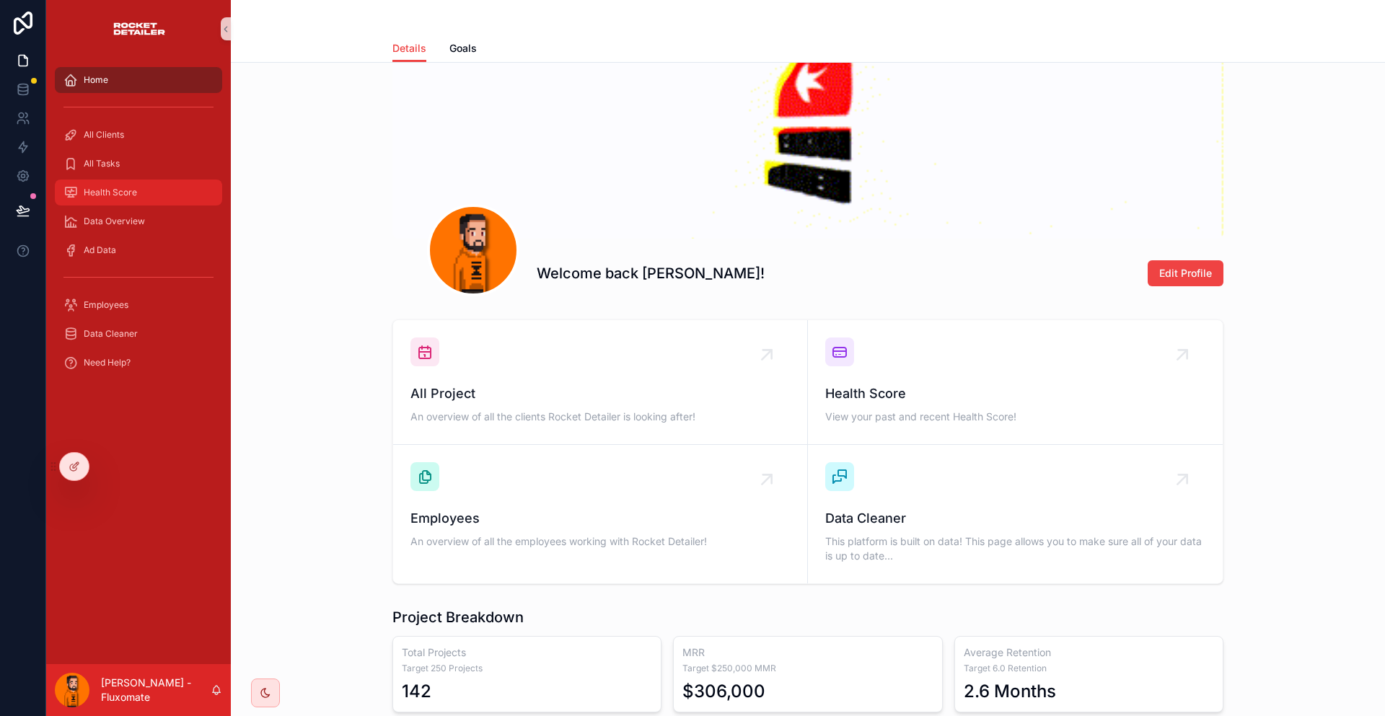  I want to click on a: Details, so click(409, 49).